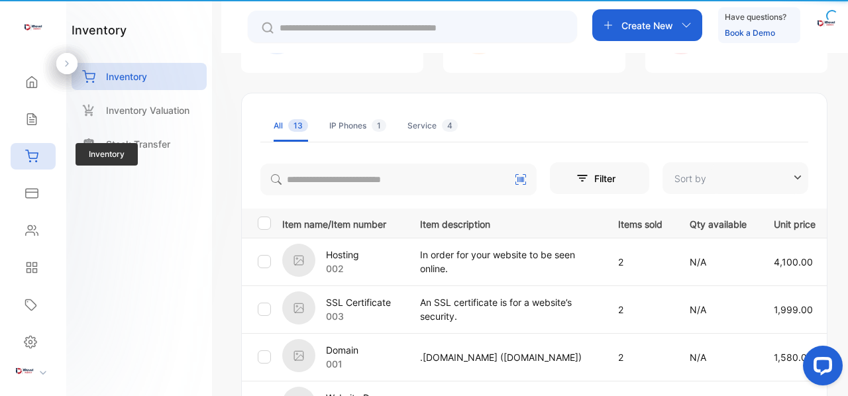  What do you see at coordinates (379, 125) in the screenshot?
I see `span: 1` at bounding box center [379, 125].